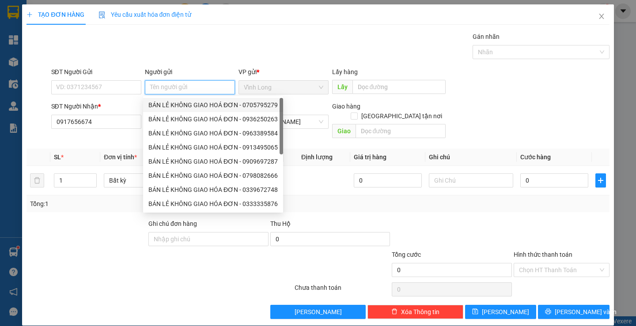 The height and width of the screenshot is (326, 636). What do you see at coordinates (317, 157) in the screenshot?
I see `span: Định lượng` at bounding box center [317, 157].